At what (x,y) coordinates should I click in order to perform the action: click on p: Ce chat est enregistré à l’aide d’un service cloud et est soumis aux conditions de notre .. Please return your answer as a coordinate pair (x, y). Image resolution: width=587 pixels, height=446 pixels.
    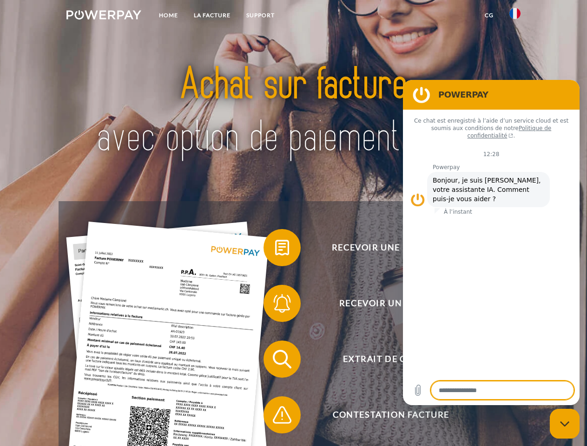
    Looking at the image, I should click on (88, 48).